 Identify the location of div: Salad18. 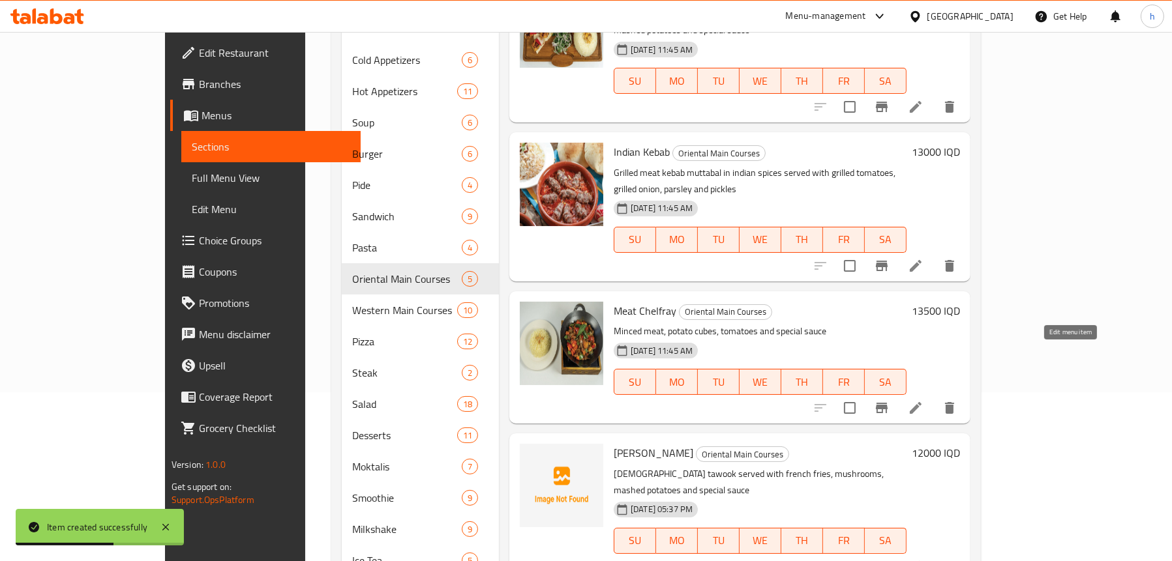
(420, 404).